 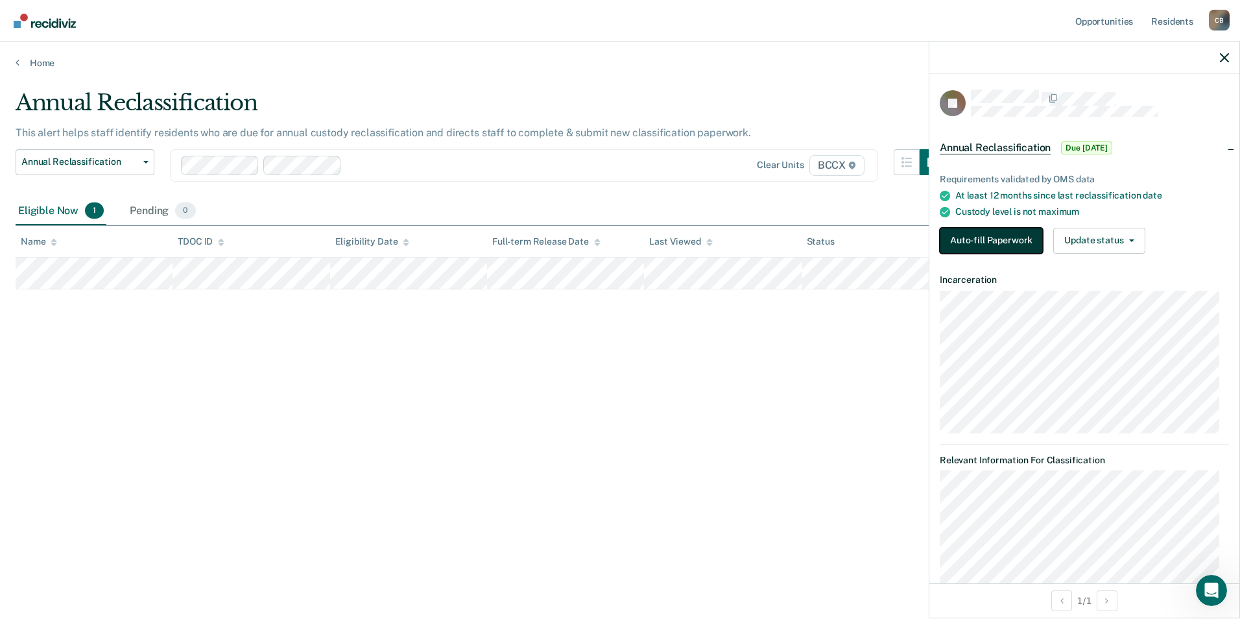 What do you see at coordinates (837, 165) in the screenshot?
I see `span: BCCX` at bounding box center [837, 165].